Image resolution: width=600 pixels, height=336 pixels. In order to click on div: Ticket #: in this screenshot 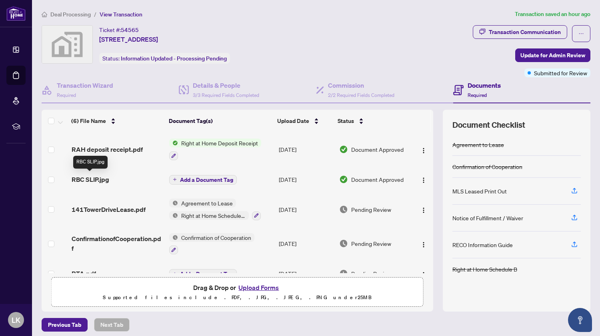, I will do `click(119, 30)`.